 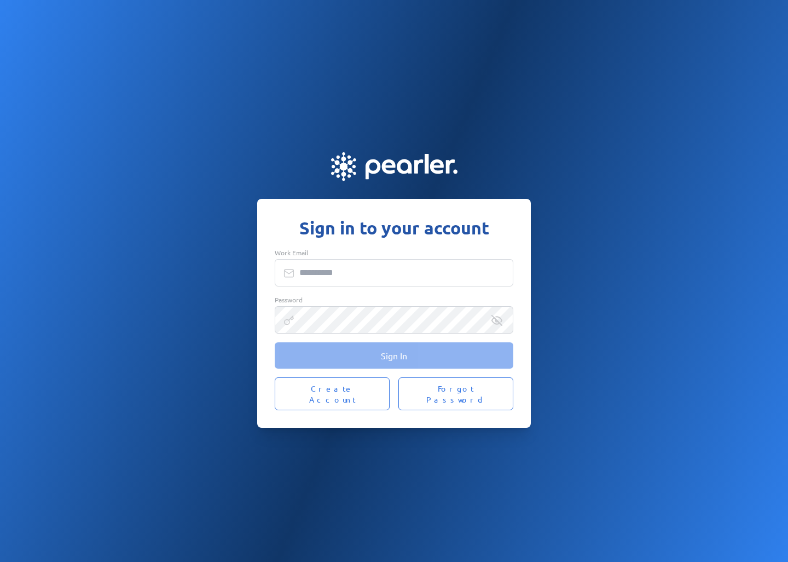 What do you see at coordinates (332, 394) in the screenshot?
I see `button: Create Account` at bounding box center [332, 394].